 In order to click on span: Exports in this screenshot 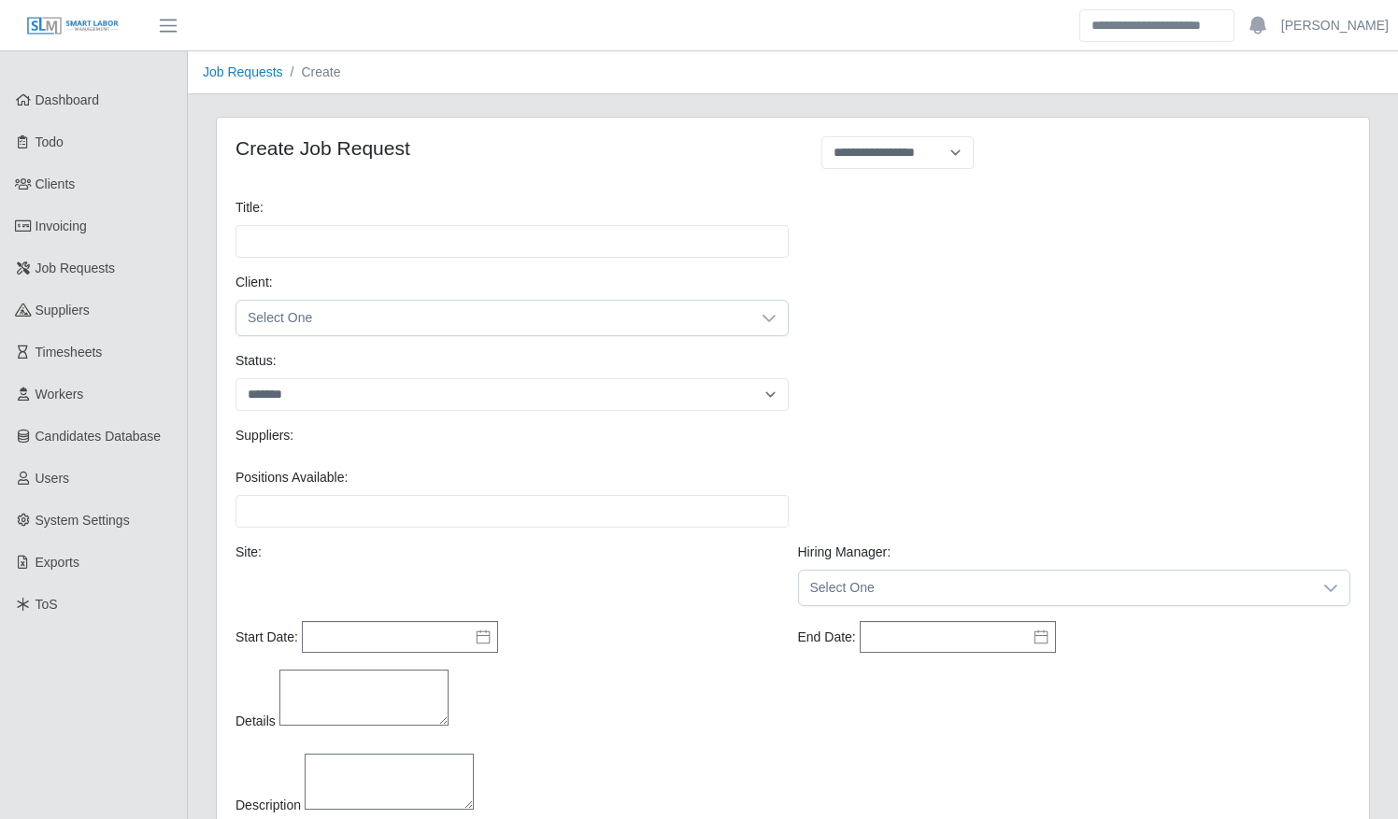, I will do `click(57, 563)`.